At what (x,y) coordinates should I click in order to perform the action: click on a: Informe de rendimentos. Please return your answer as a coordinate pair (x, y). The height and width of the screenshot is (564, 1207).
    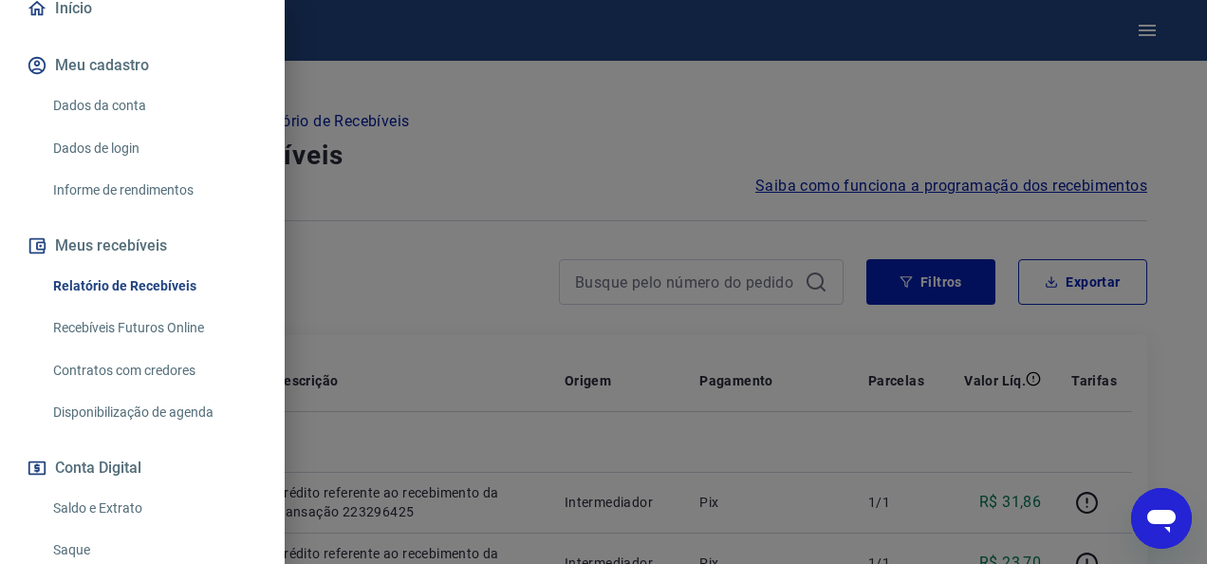
    Looking at the image, I should click on (154, 190).